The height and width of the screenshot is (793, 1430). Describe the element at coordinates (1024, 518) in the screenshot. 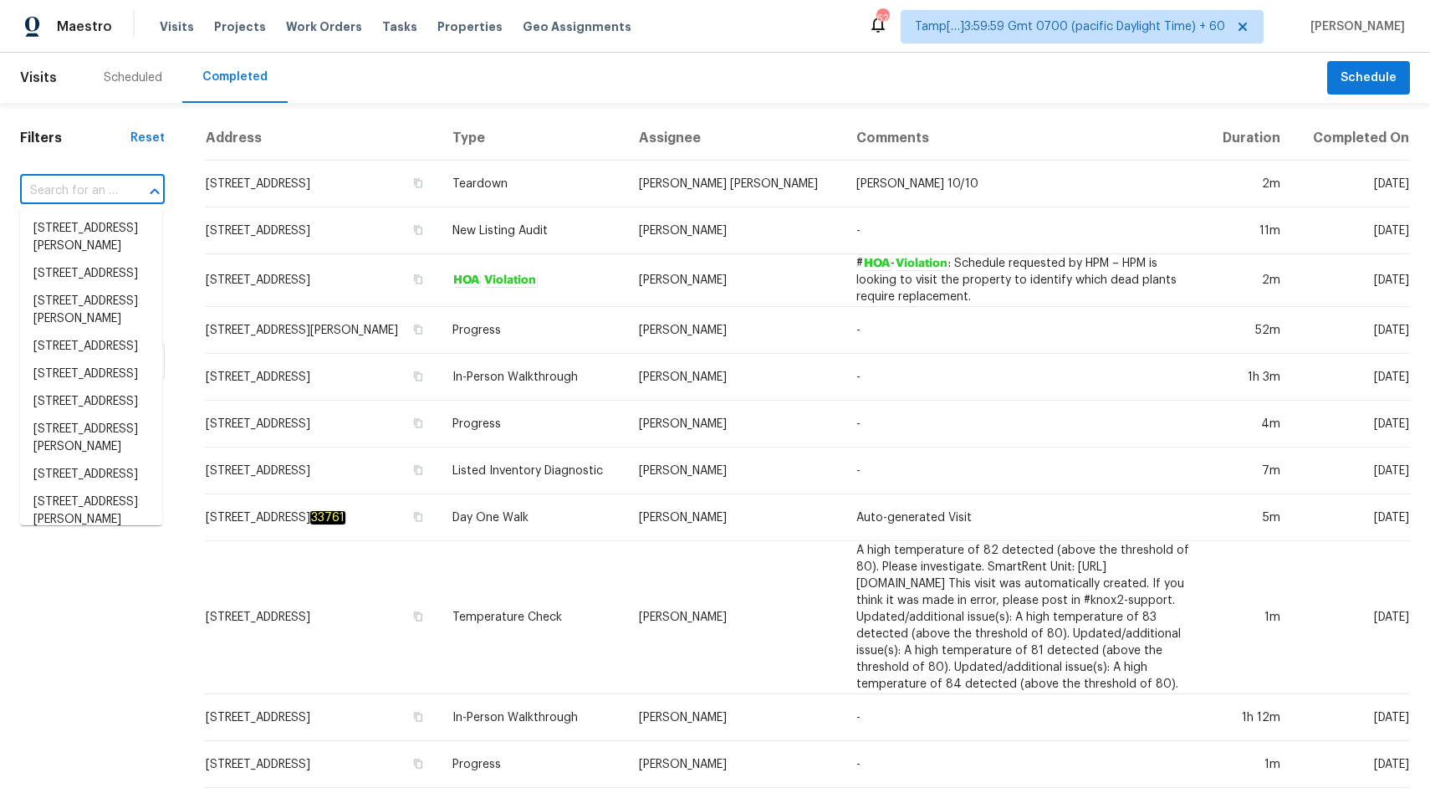

I see `td: Auto-generated Visit` at that location.